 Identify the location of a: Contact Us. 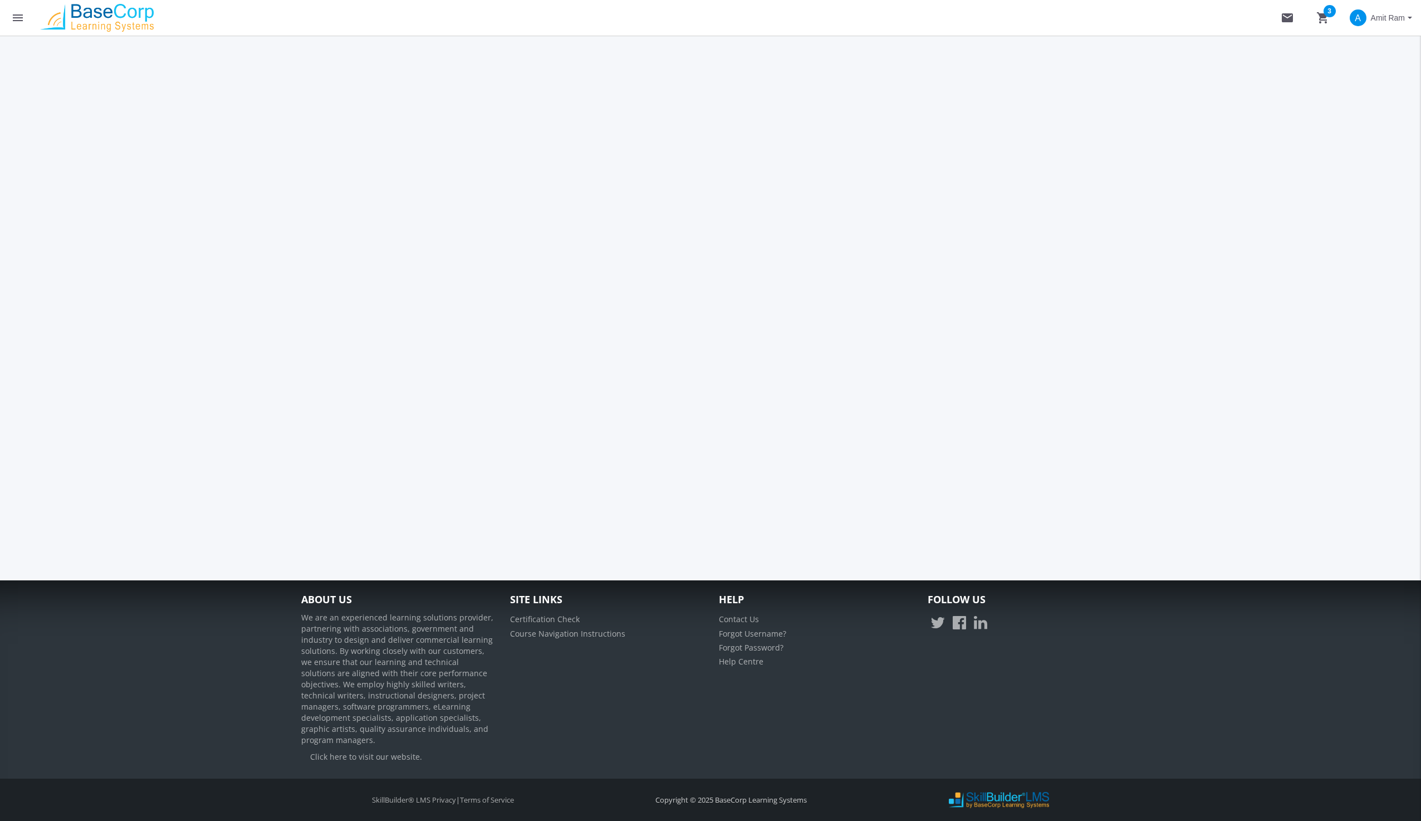
(739, 619).